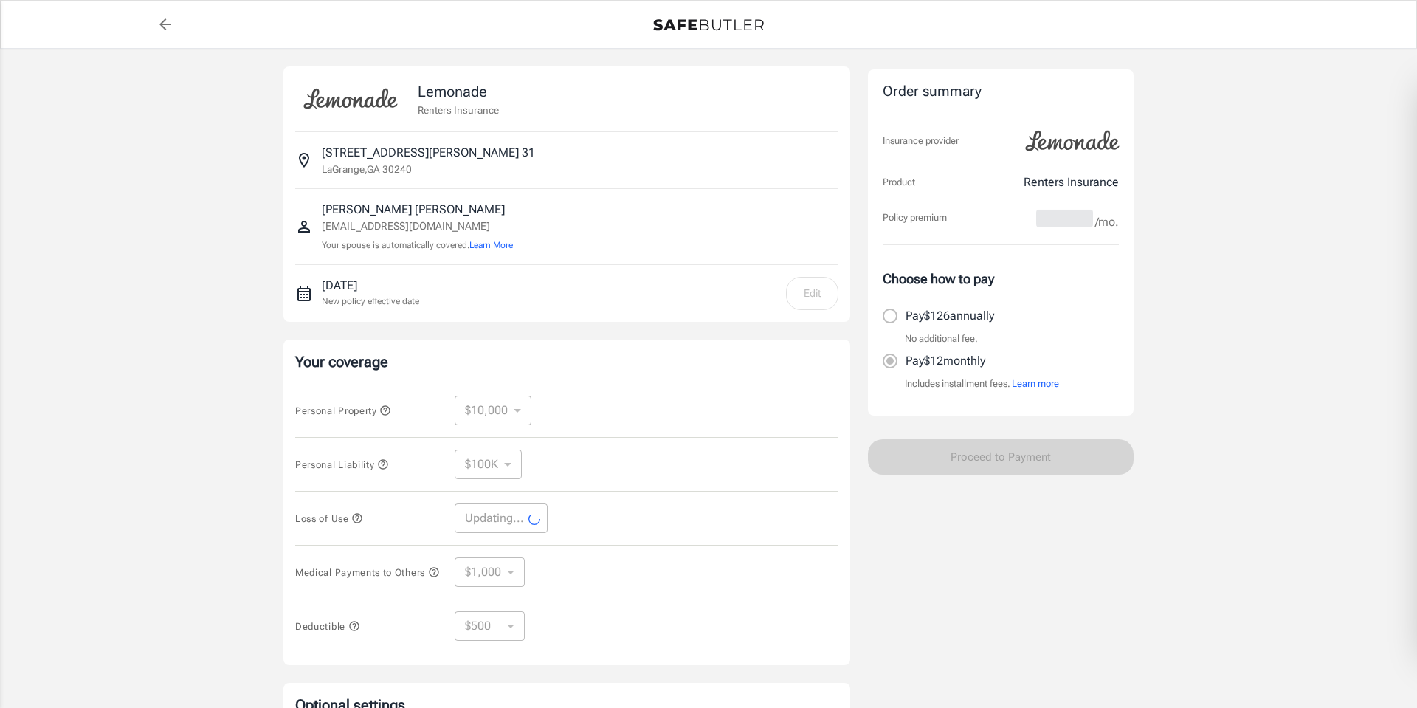 The image size is (1417, 708). Describe the element at coordinates (709, 25) in the screenshot. I see `img: Back to quotes` at that location.